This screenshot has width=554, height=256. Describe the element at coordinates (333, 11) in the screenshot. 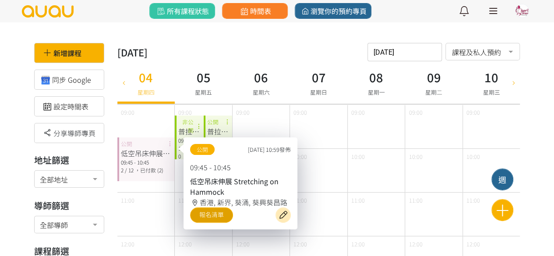

I see `a: 瀏覽你的預約專頁` at that location.